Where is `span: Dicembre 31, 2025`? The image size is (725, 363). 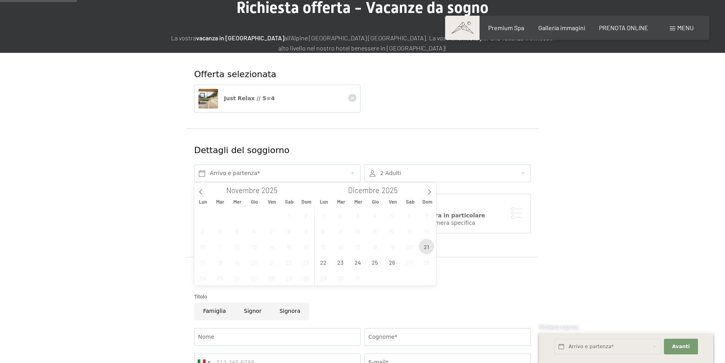
span: Dicembre 31, 2025 is located at coordinates (357, 278).